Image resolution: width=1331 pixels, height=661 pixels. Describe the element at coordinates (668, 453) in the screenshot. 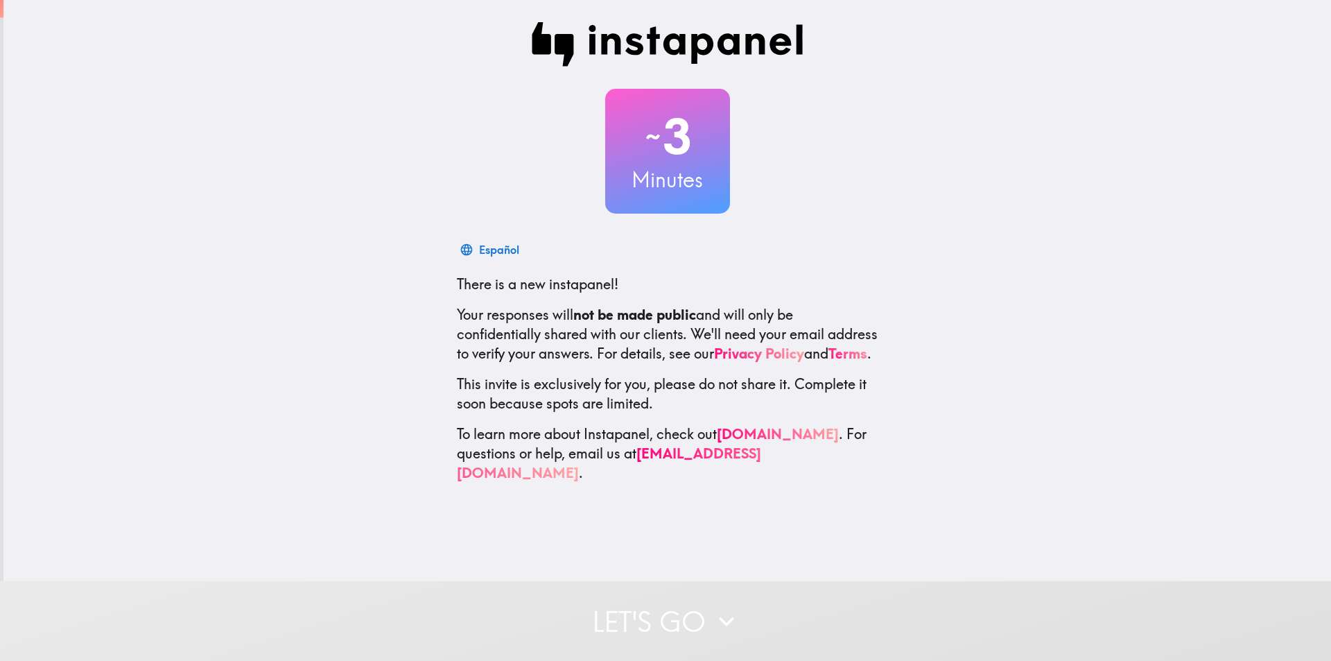

I see `p: To learn more about Instapanel, check out . For questions or help, email us at .` at that location.